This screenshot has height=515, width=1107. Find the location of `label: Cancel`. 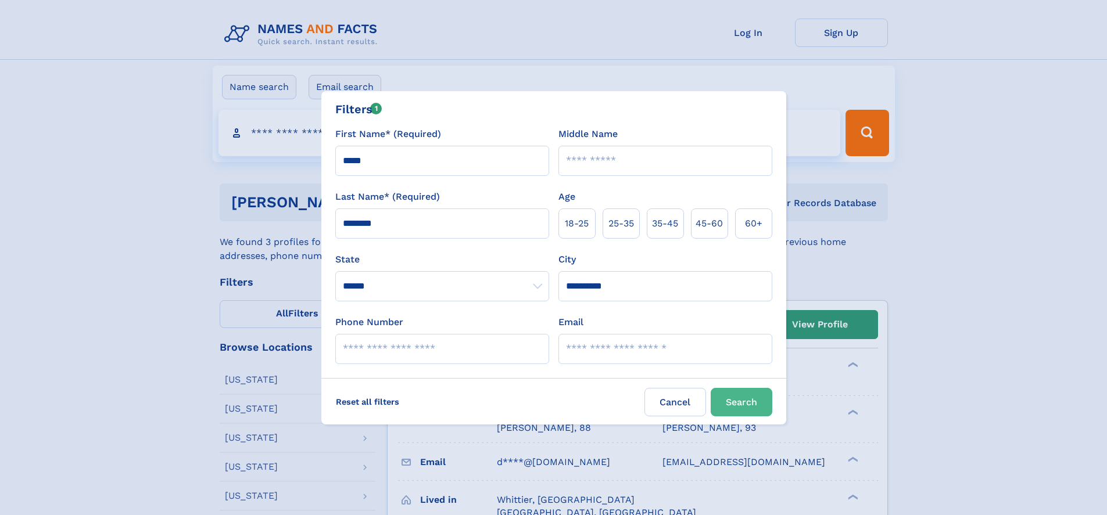

label: Cancel is located at coordinates (675, 402).